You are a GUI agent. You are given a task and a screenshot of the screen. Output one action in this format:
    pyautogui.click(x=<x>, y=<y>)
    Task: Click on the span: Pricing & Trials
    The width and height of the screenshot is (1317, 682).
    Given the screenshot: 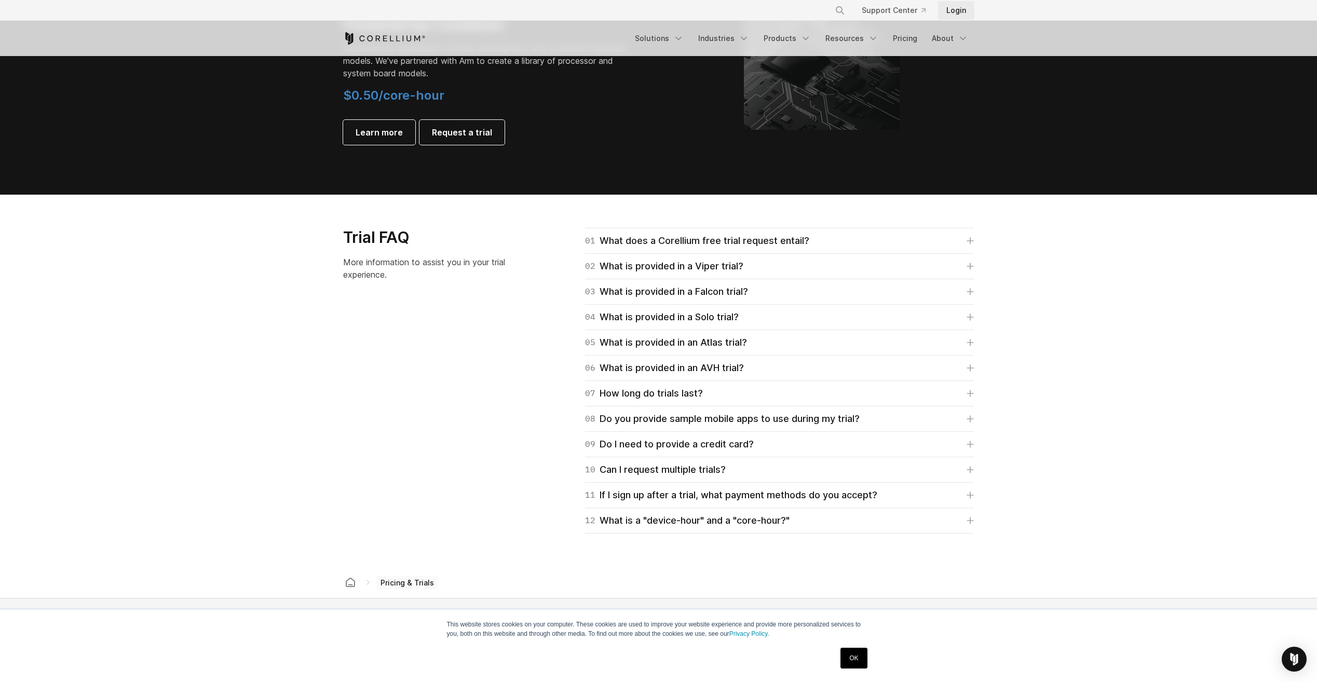 What is the action you would take?
    pyautogui.click(x=407, y=583)
    